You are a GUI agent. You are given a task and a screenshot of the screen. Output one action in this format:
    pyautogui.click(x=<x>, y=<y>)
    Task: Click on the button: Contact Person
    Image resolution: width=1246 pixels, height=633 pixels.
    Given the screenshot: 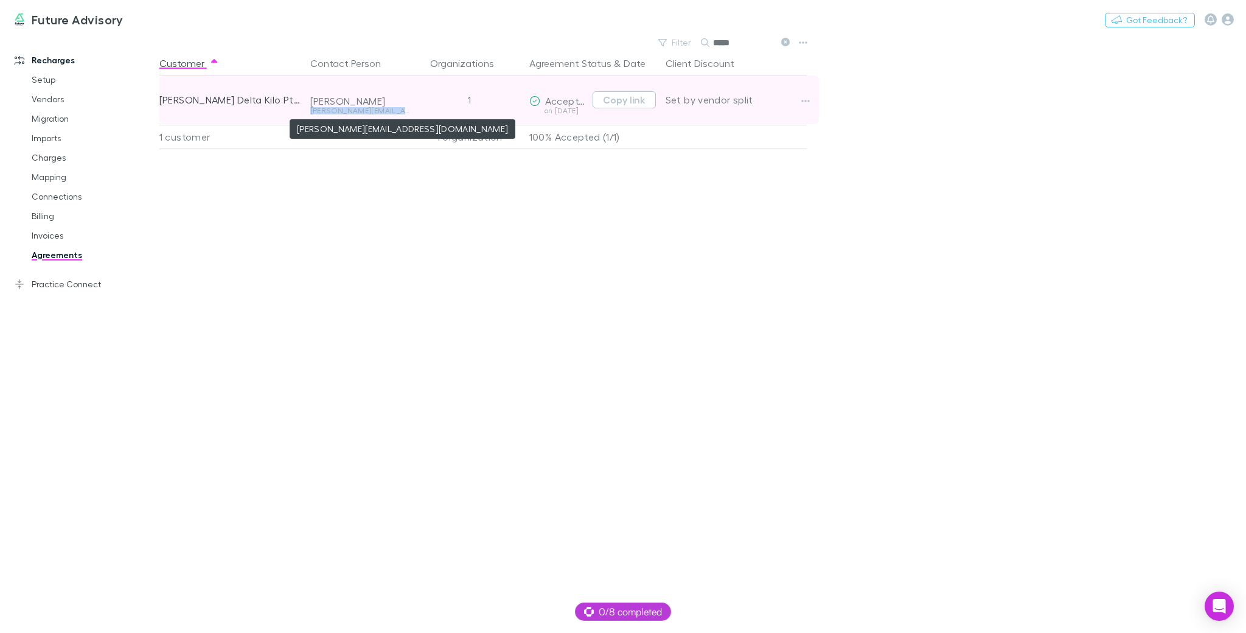 What is the action you would take?
    pyautogui.click(x=353, y=63)
    